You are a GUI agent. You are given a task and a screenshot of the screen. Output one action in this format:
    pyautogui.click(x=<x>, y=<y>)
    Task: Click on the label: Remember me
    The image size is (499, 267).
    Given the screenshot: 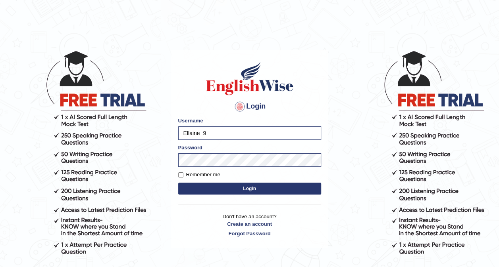 What is the action you would take?
    pyautogui.click(x=199, y=175)
    